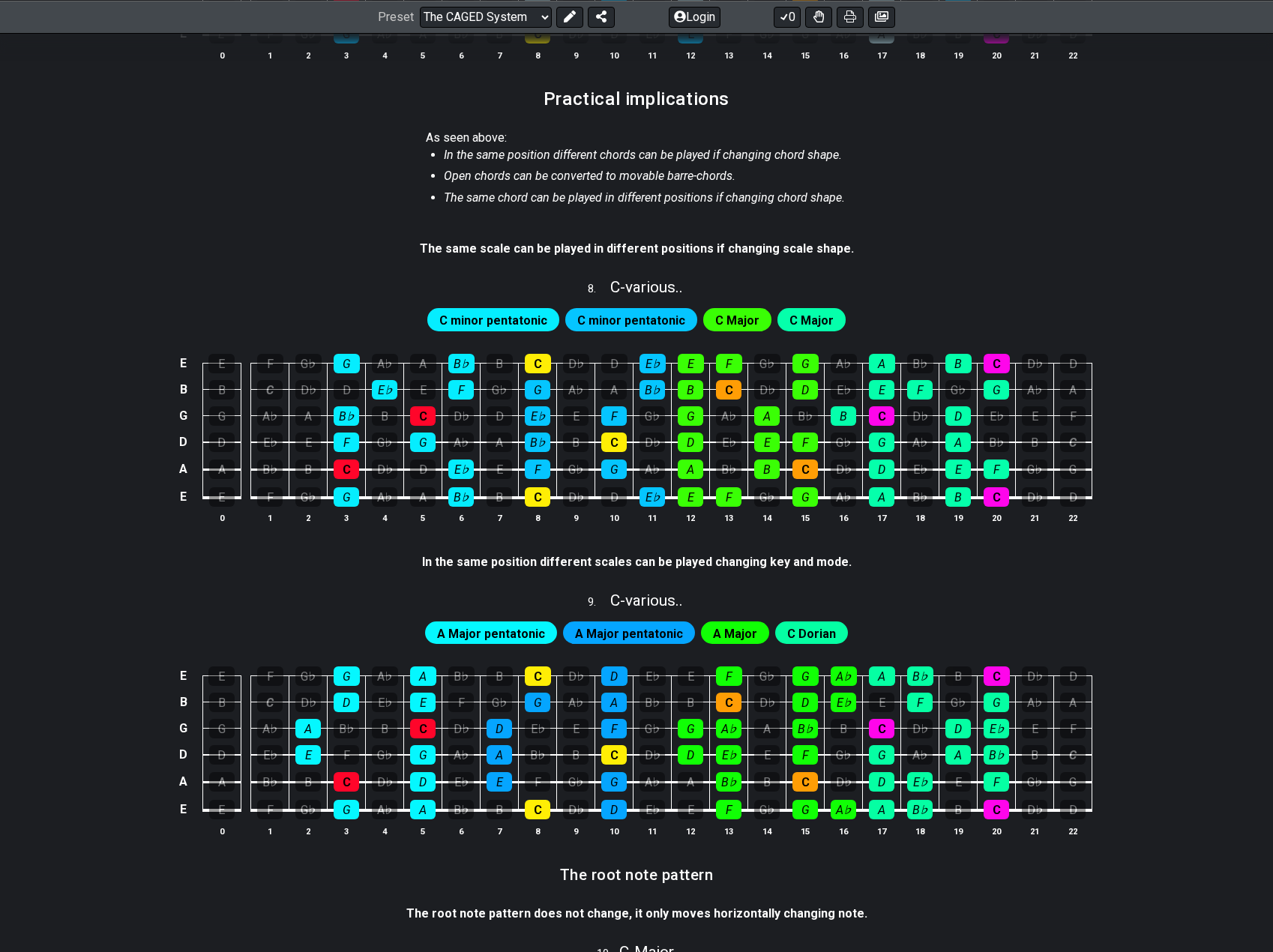  Describe the element at coordinates (694, 17) in the screenshot. I see `button: Login` at that location.